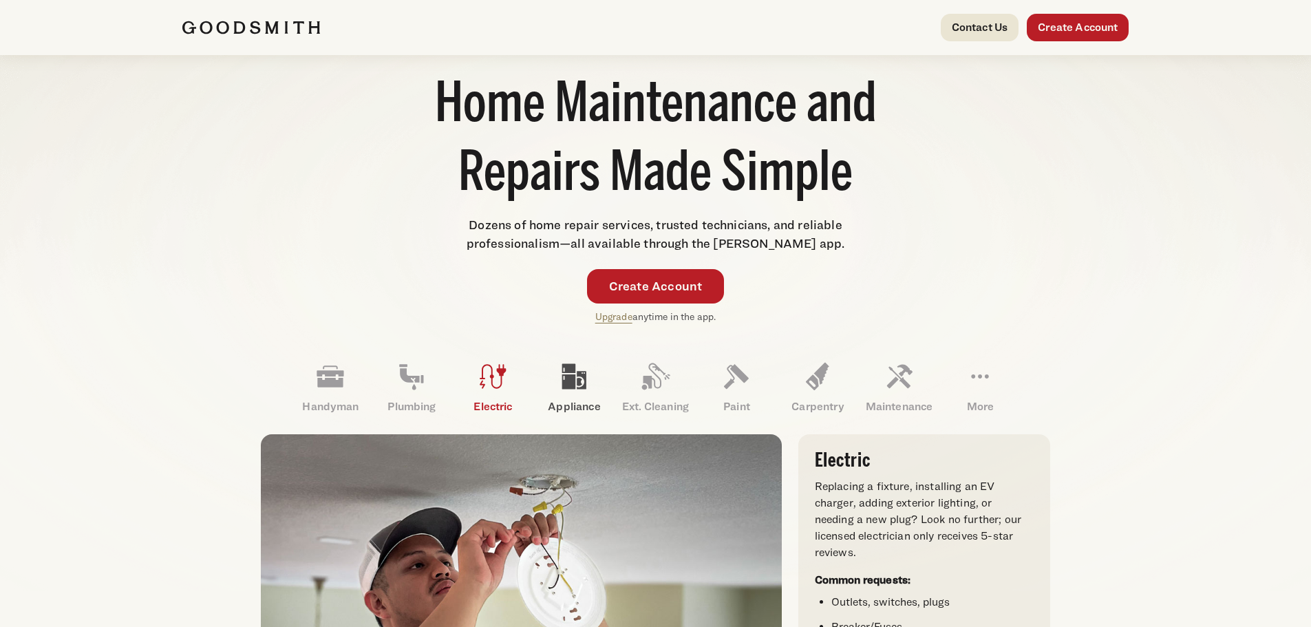 This screenshot has width=1311, height=627. Describe the element at coordinates (493, 407) in the screenshot. I see `p: Electric` at that location.